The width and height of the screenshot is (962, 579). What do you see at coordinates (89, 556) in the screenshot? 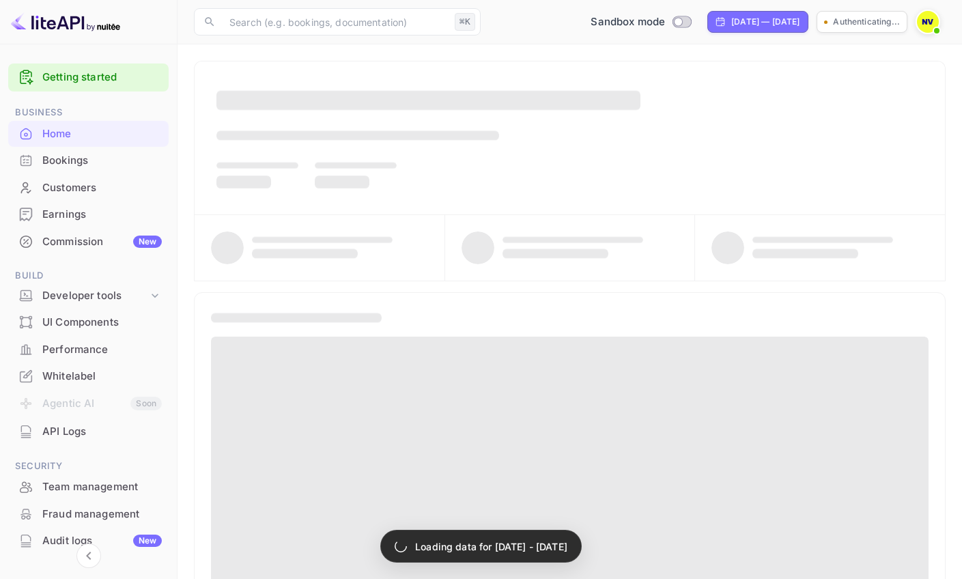
I see `button: Collapse navigation` at bounding box center [89, 556].